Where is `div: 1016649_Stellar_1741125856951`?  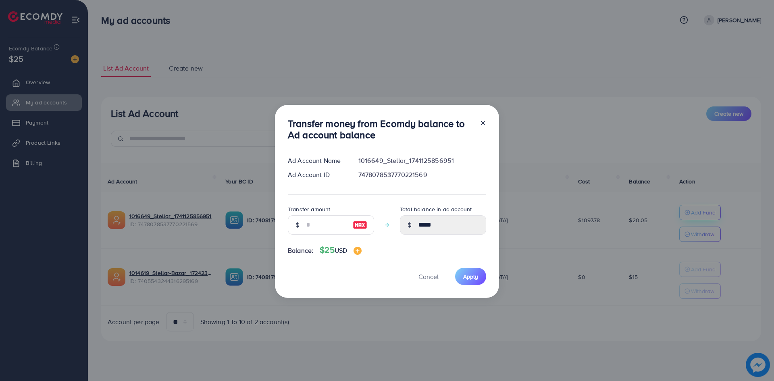
div: 1016649_Stellar_1741125856951 is located at coordinates (422, 160).